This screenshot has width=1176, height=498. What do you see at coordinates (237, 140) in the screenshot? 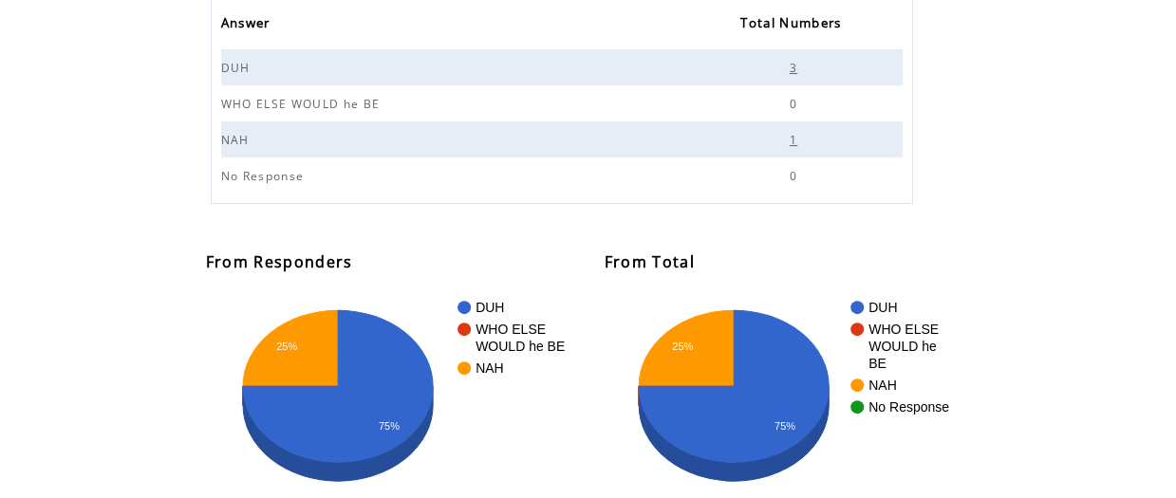
I see `span: NAH` at bounding box center [237, 140].